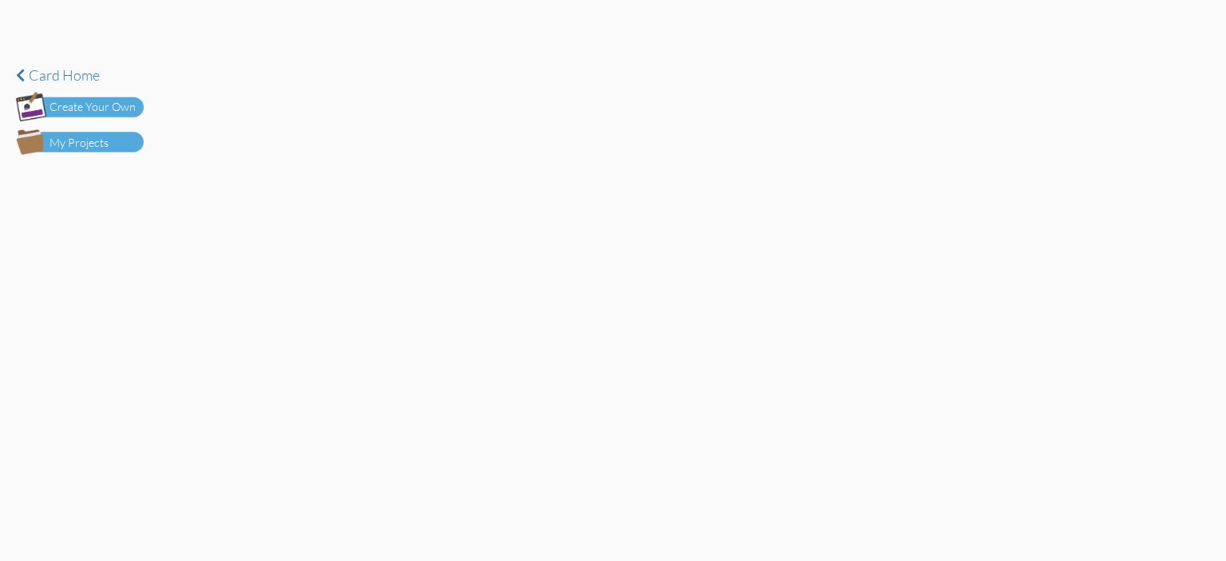 Image resolution: width=1226 pixels, height=561 pixels. Describe the element at coordinates (80, 76) in the screenshot. I see `h4: Card home` at that location.